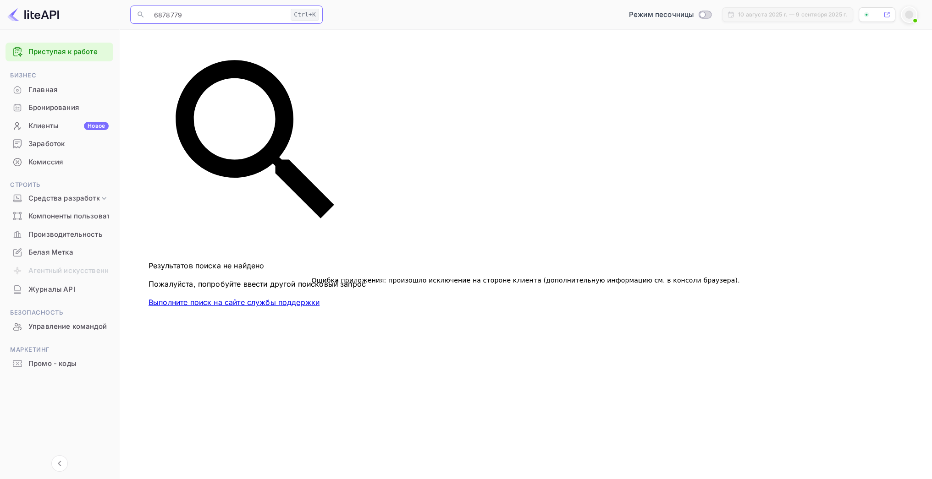 The image size is (932, 479). I want to click on ya-tr-span: 10 августа 2025 г. — 9 сентября 2025 г., so click(793, 14).